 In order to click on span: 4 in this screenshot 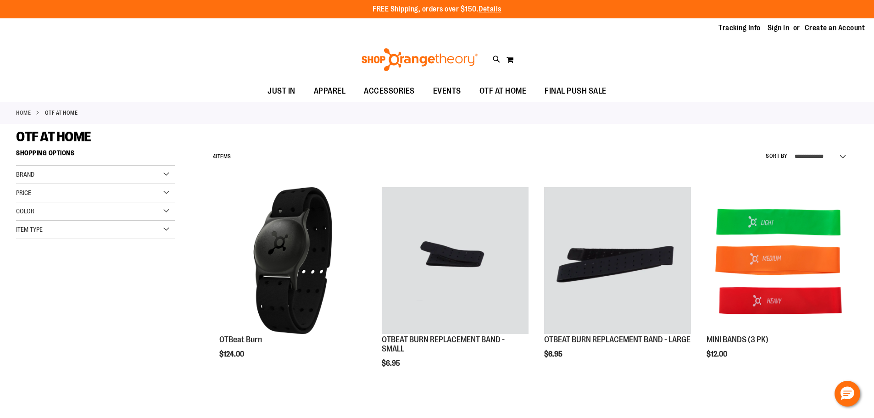, I will do `click(214, 156)`.